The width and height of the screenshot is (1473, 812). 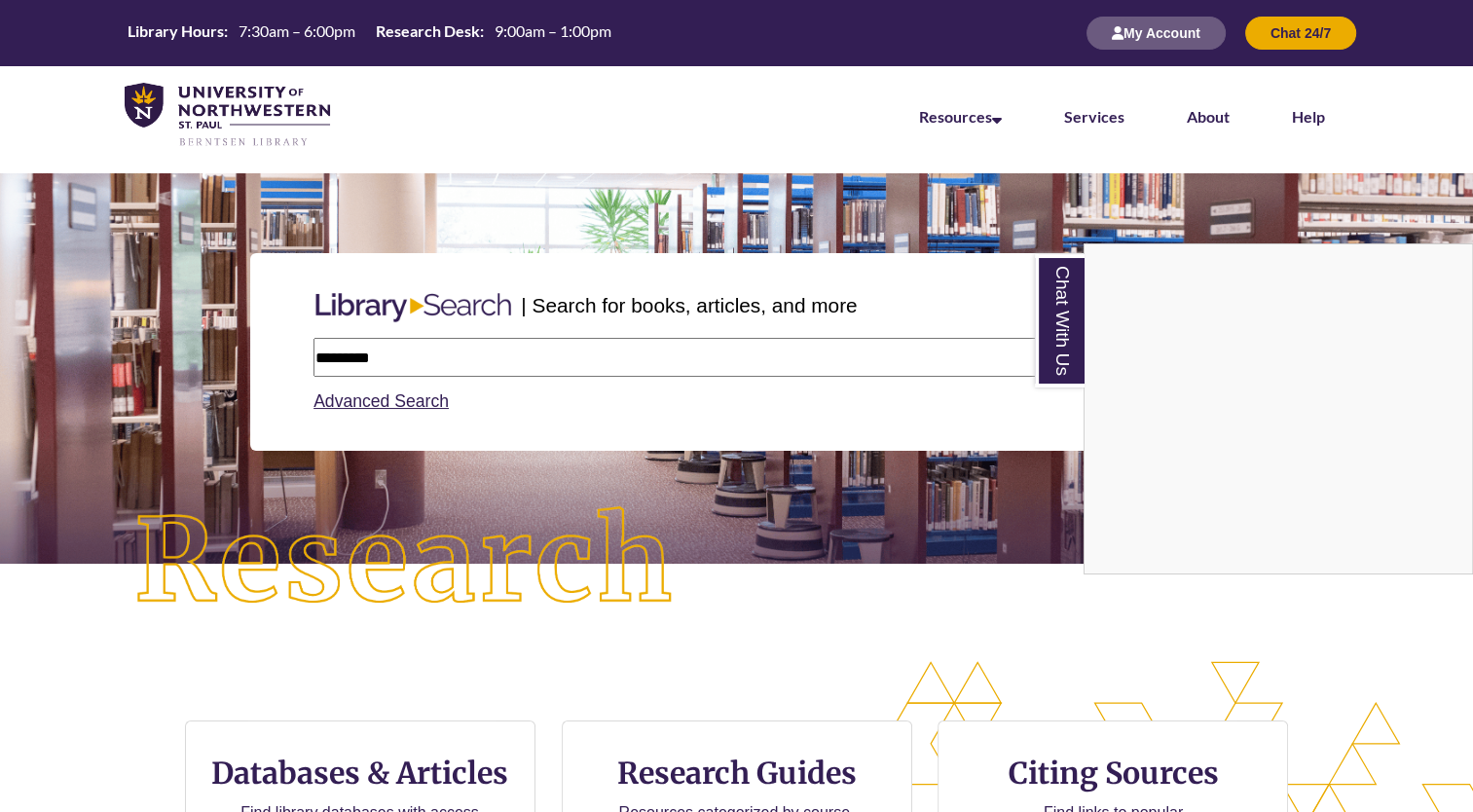 What do you see at coordinates (1094, 116) in the screenshot?
I see `a: Services` at bounding box center [1094, 116].